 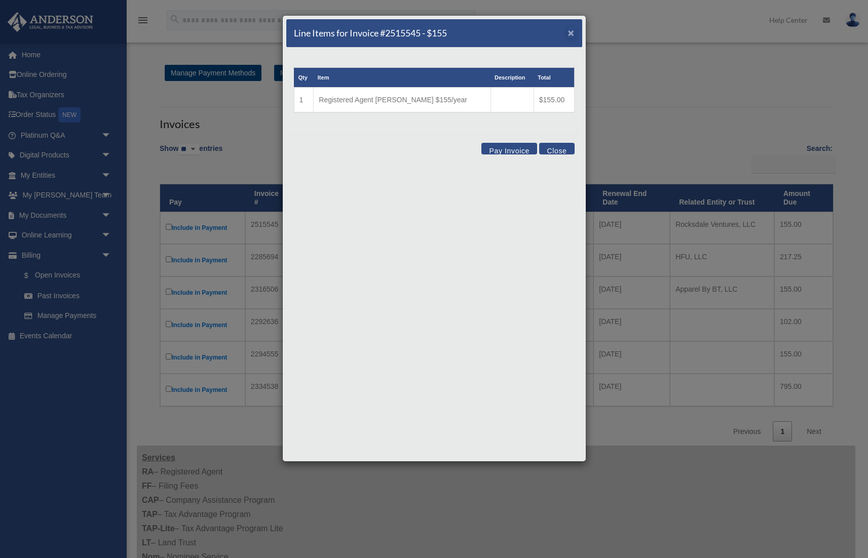 What do you see at coordinates (554, 100) in the screenshot?
I see `td: $155.00` at bounding box center [554, 100].